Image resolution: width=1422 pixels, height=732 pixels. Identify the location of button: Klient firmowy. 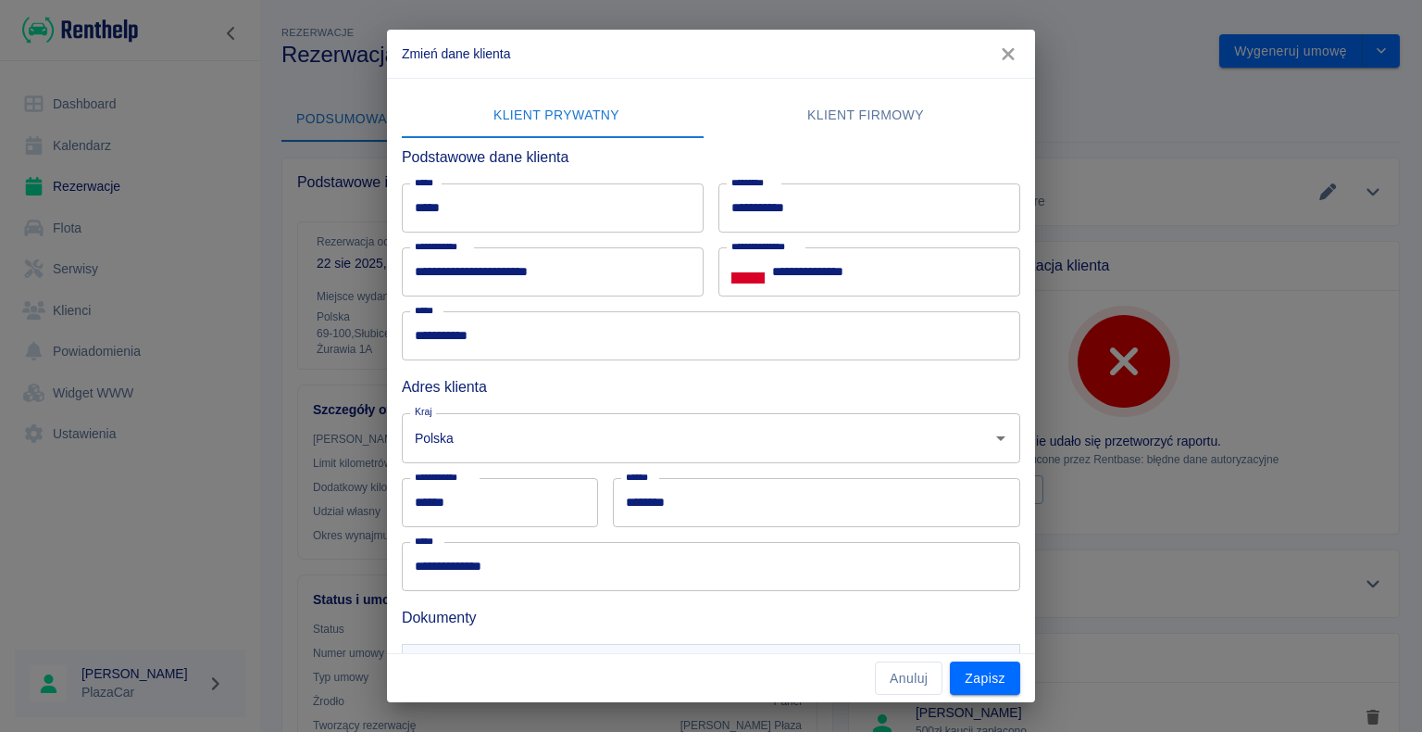
(866, 116).